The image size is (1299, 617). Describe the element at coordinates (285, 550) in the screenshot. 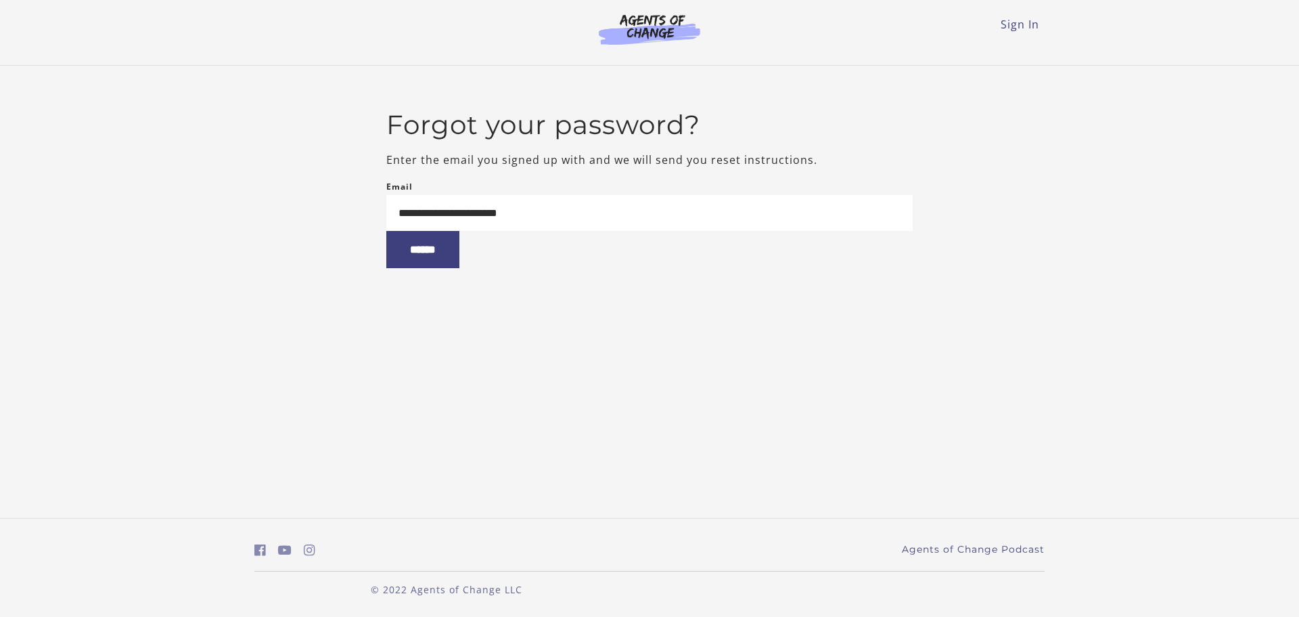

I see `i: https://www.youtube.com/c/AgentsofChangeTestPrepbyMeaganMitchell (Open in a new window)` at that location.